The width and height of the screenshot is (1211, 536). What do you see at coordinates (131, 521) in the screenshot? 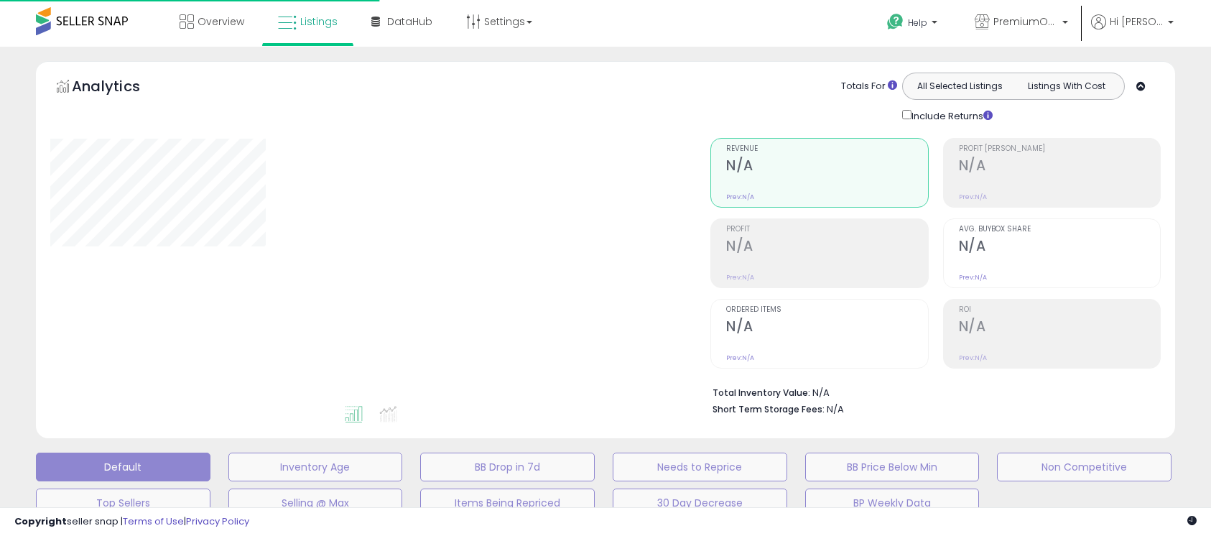
I see `div: seller snap | |` at bounding box center [131, 521].